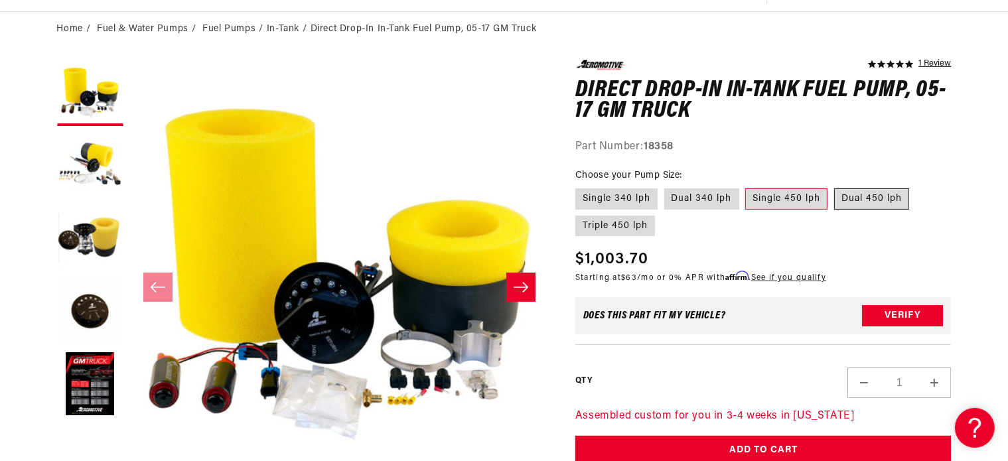 This screenshot has width=1008, height=461. What do you see at coordinates (658, 147) in the screenshot?
I see `strong: 18358` at bounding box center [658, 147].